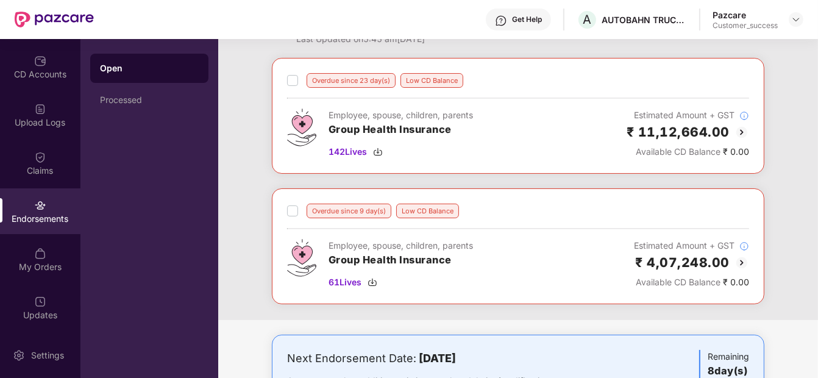 The image size is (818, 378). Describe the element at coordinates (527, 20) in the screenshot. I see `div: Get Help` at that location.